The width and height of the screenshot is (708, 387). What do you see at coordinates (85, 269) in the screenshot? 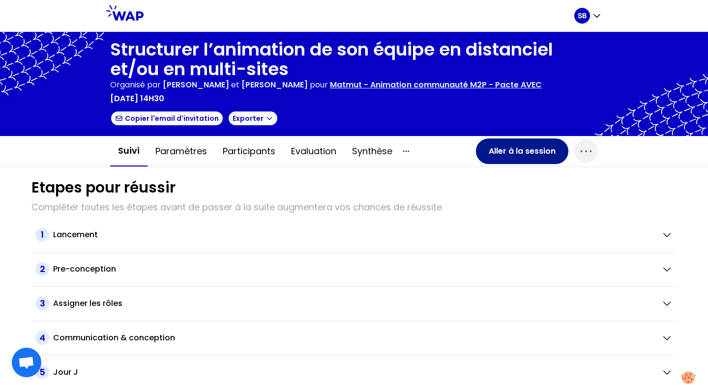
I see `h2: Pre-conception` at bounding box center [85, 269].